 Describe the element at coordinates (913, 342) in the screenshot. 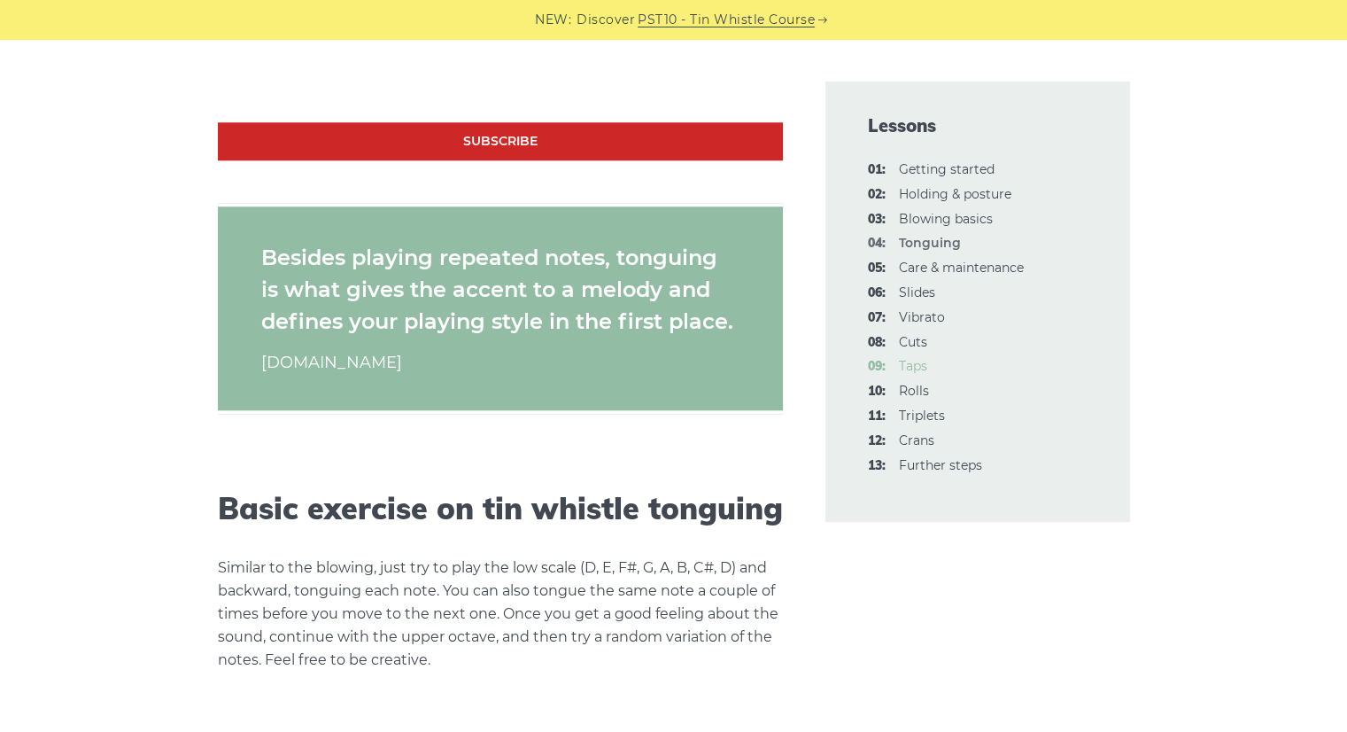

I see `a: 08:Cuts` at that location.